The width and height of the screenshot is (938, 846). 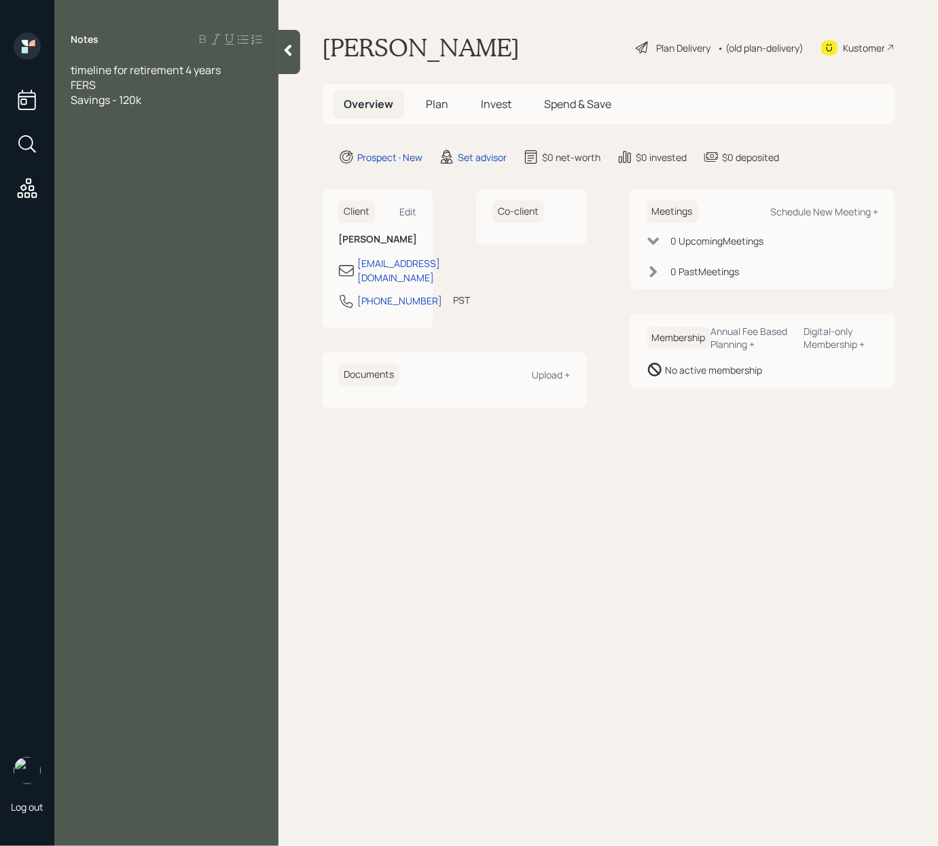 What do you see at coordinates (84, 39) in the screenshot?
I see `label: Notes` at bounding box center [84, 39].